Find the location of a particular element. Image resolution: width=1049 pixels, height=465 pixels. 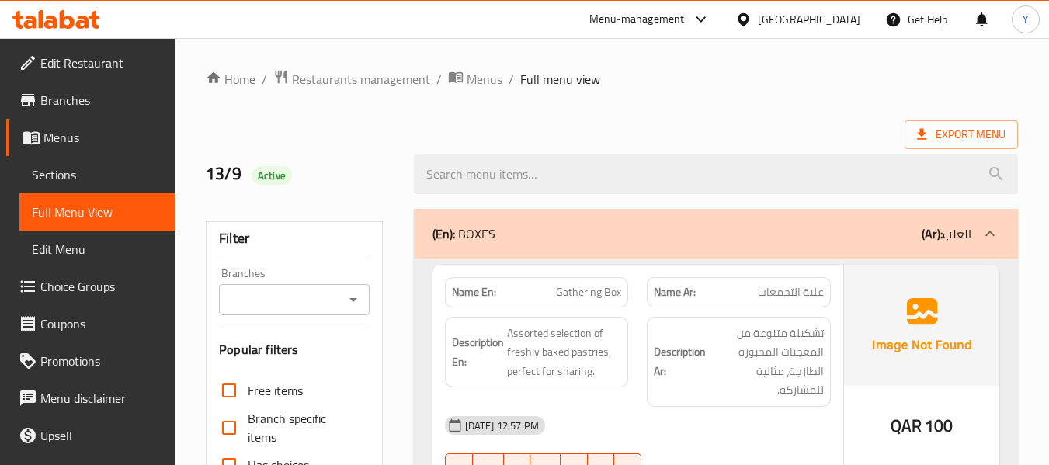

span: Export Menu is located at coordinates (961, 134).